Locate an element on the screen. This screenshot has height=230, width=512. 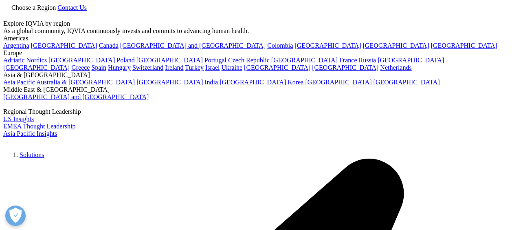
div: As a global community, IQVIA continuously invests and commits to advancing human health. is located at coordinates (256, 31).